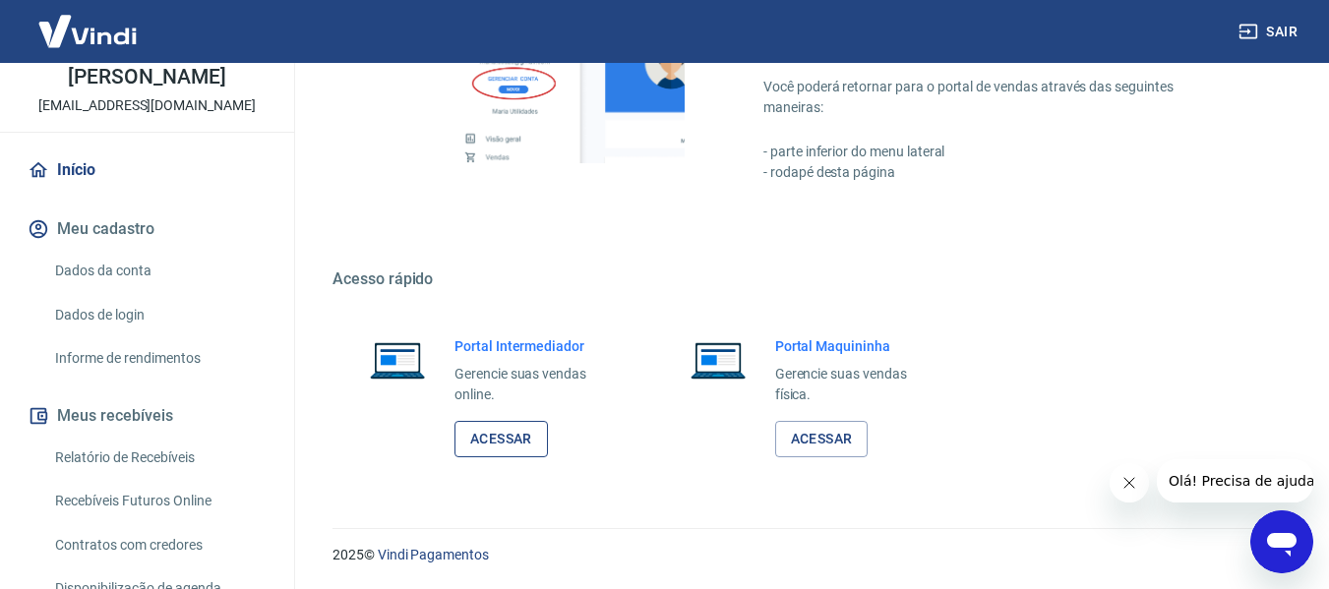  Describe the element at coordinates (998, 97) in the screenshot. I see `p: Você poderá retornar para o portal de vendas através das seguintes maneiras:` at that location.